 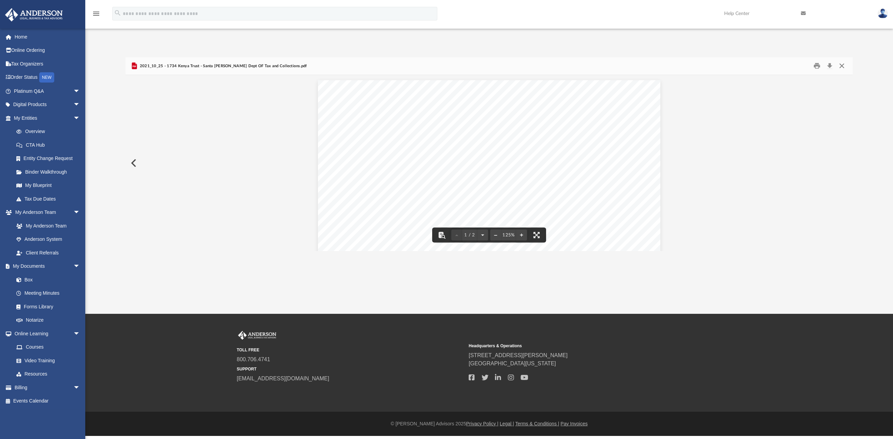 I want to click on a: Billingarrow_drop_down, so click(x=47, y=387).